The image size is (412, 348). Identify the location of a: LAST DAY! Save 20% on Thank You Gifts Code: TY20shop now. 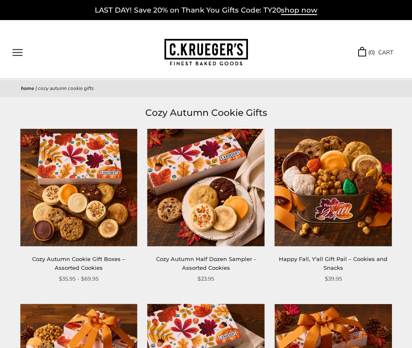
(206, 10).